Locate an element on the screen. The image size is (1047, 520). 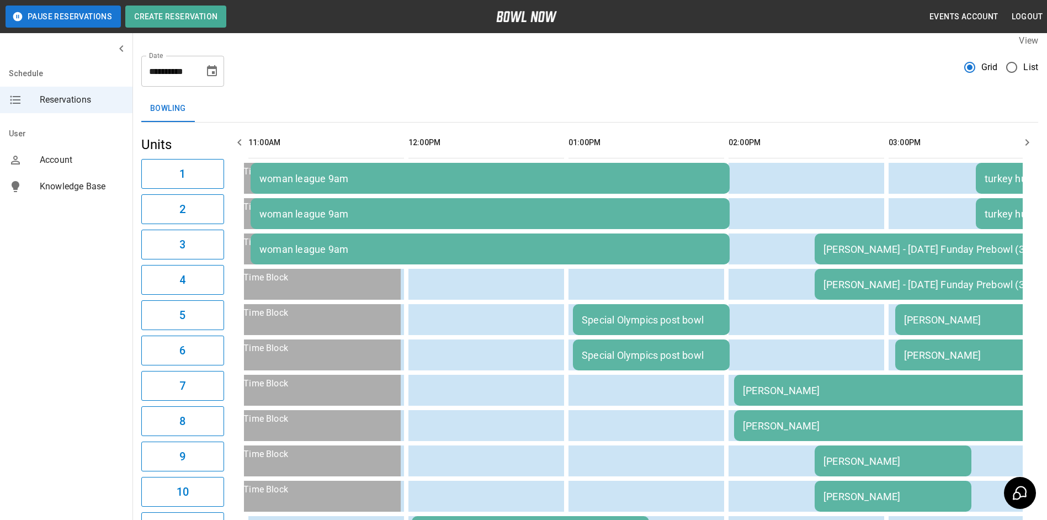
h6: 6 is located at coordinates (182, 351).